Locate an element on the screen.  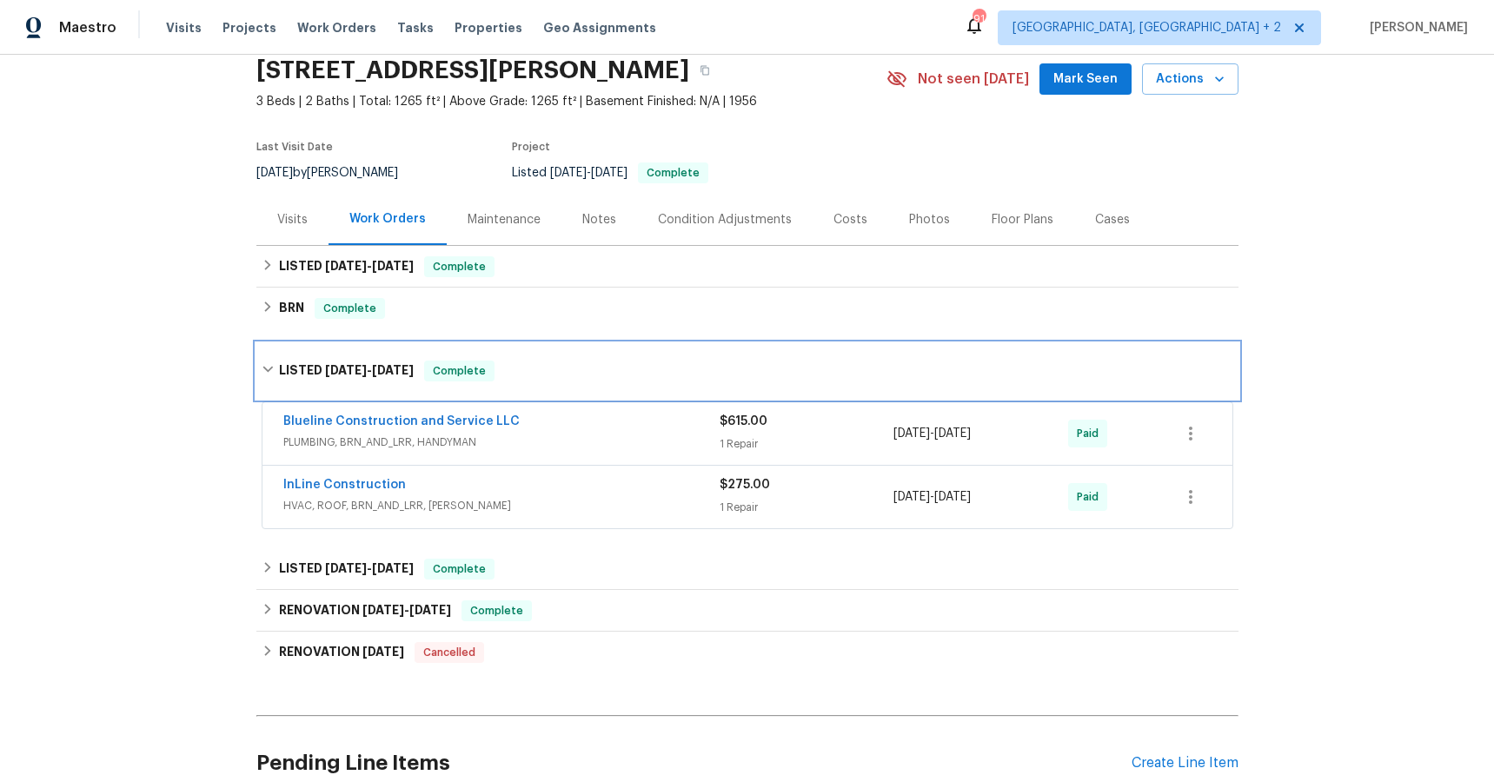
div: Cases is located at coordinates (1112, 220).